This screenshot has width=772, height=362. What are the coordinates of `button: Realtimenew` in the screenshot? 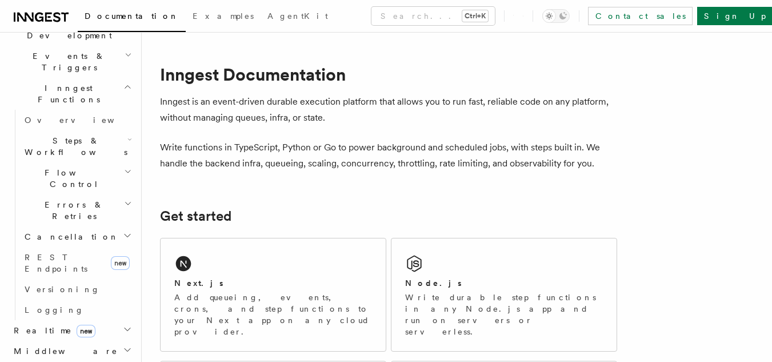 It's located at (71, 330).